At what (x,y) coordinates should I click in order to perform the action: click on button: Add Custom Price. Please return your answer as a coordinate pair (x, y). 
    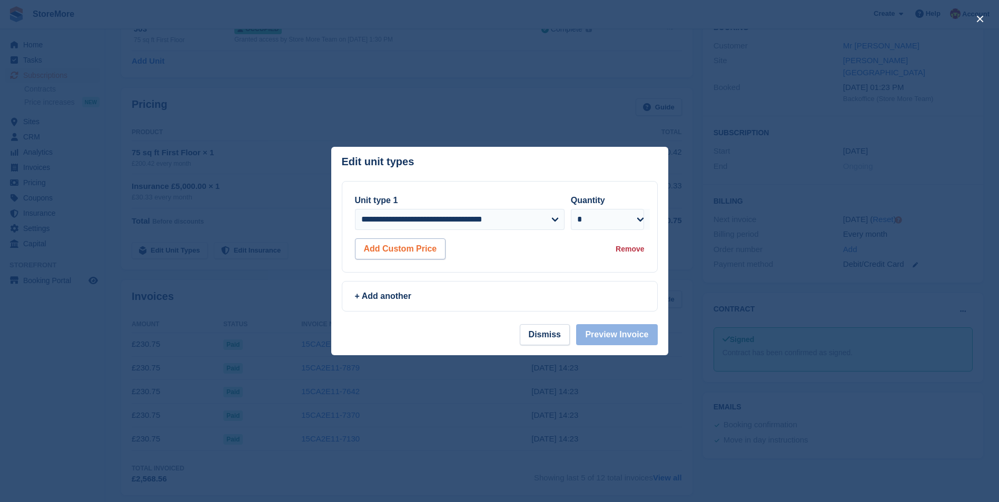
    Looking at the image, I should click on (400, 249).